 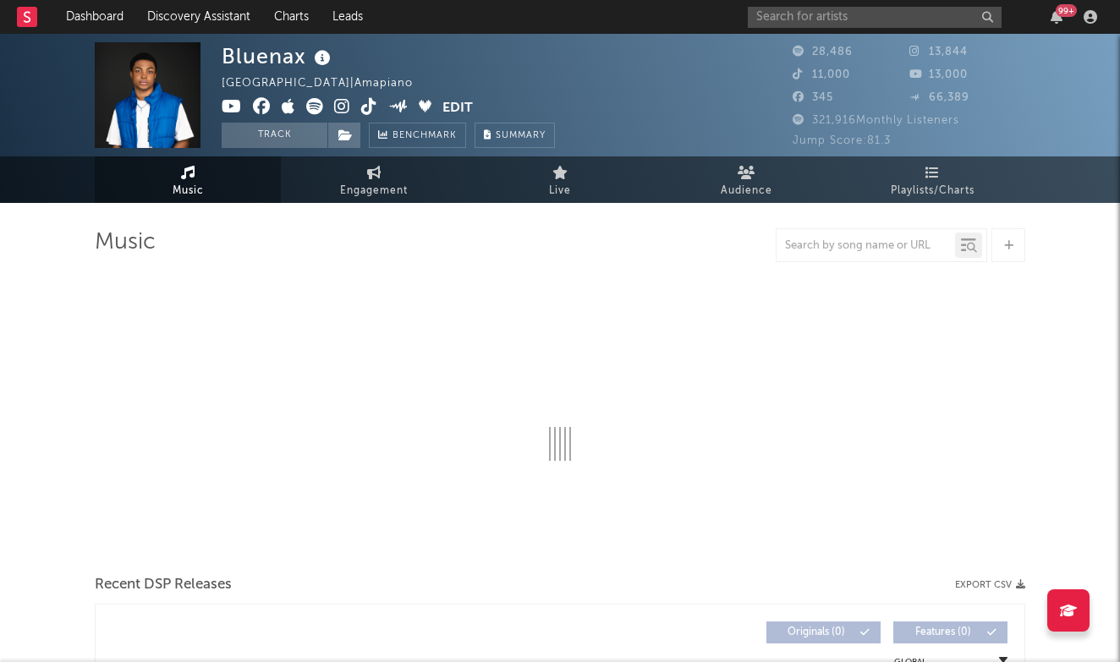 I want to click on div: 99 +, so click(x=1065, y=10).